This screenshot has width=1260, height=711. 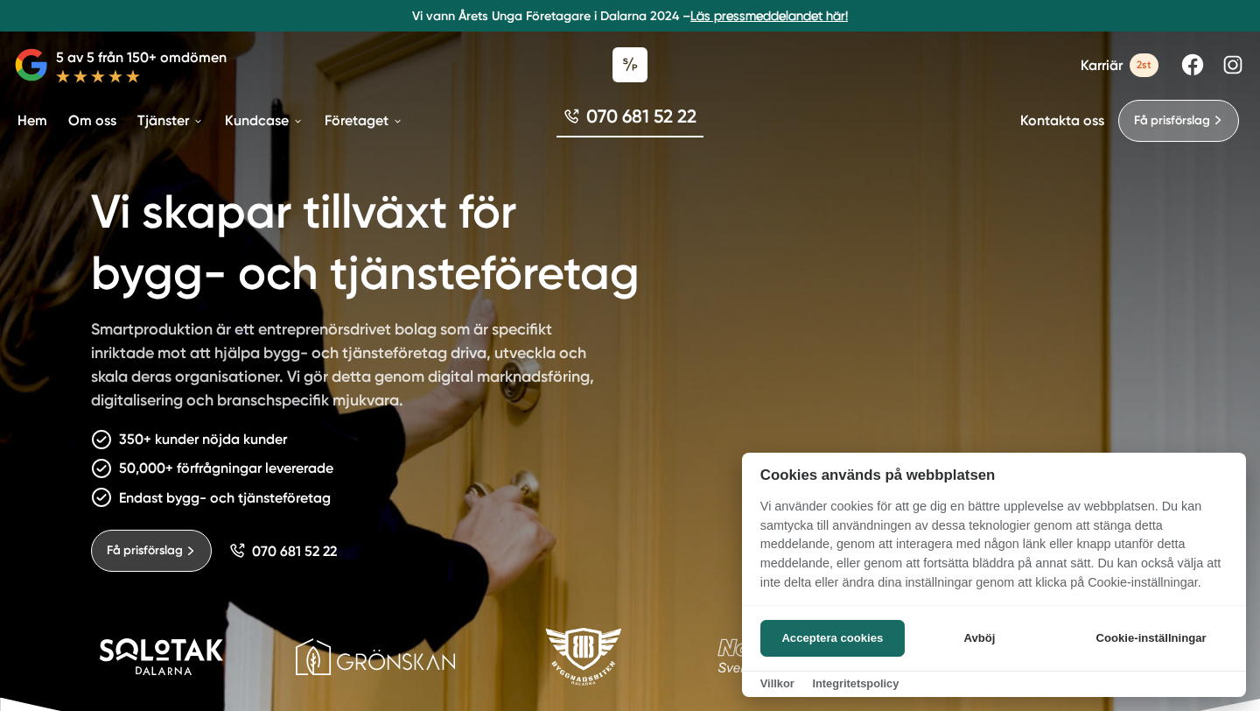 I want to click on h2: Cookies används på webbplatsen, so click(x=994, y=474).